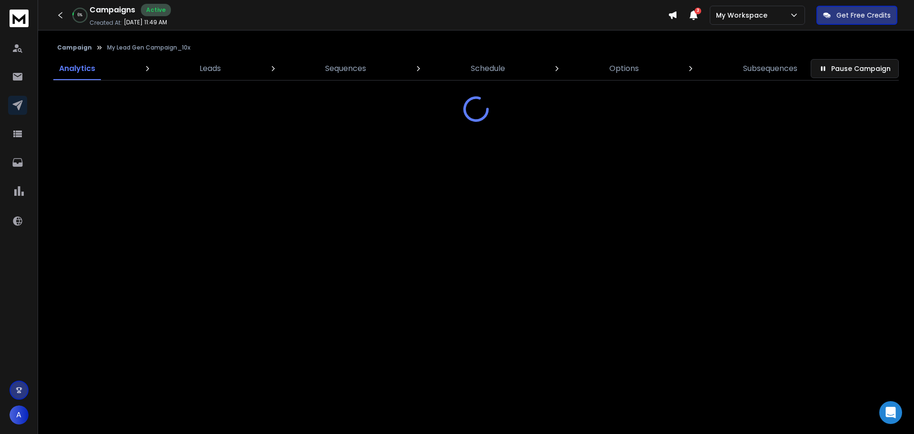  What do you see at coordinates (106, 23) in the screenshot?
I see `p: Created At:` at bounding box center [106, 23].